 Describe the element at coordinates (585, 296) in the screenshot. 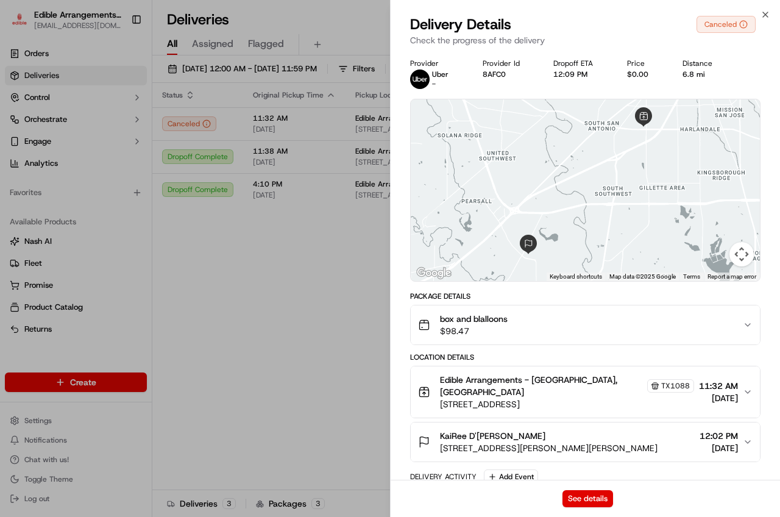

I see `div: Package Details` at that location.